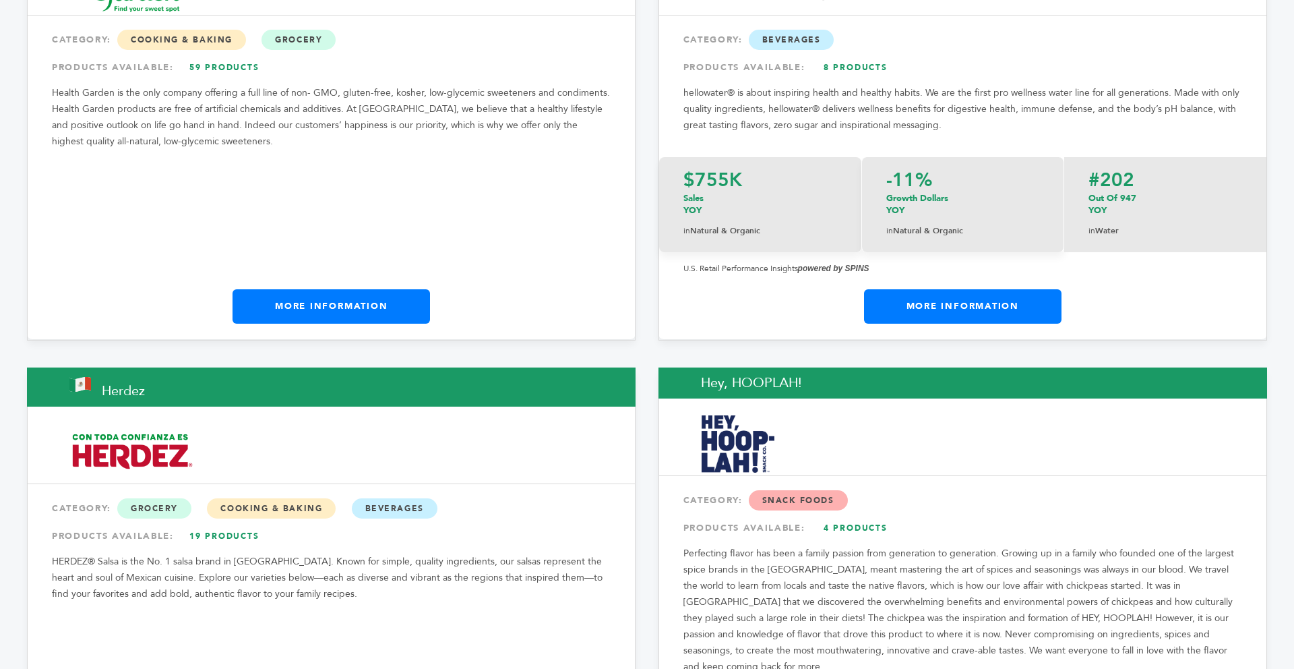 Image resolution: width=1294 pixels, height=669 pixels. I want to click on p: U.S. Retail Performance Insights, so click(963, 268).